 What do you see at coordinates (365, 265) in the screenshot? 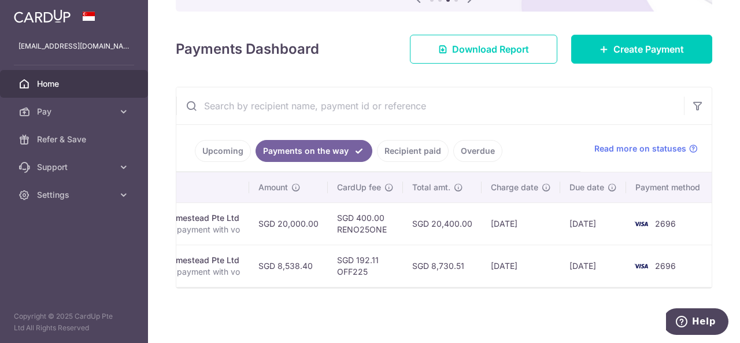
I see `td: SGD 192.11 OFF225` at bounding box center [365, 265].